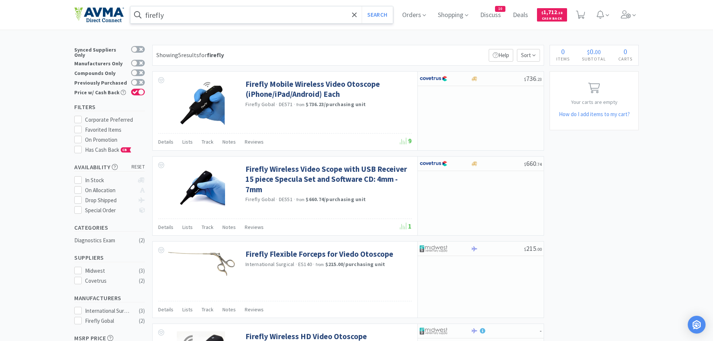 The image size is (713, 341). Describe the element at coordinates (190, 55) in the screenshot. I see `div: Showing 5 results` at that location.